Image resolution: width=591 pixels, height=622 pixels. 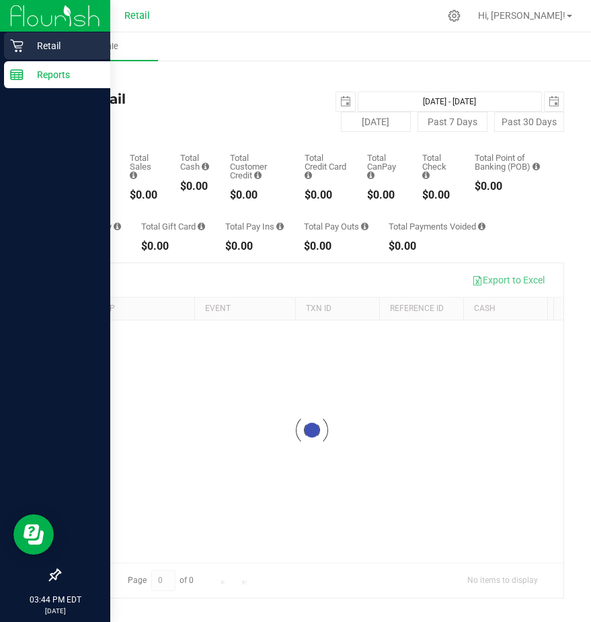 I want to click on div: Total Payments Voided, so click(x=437, y=226).